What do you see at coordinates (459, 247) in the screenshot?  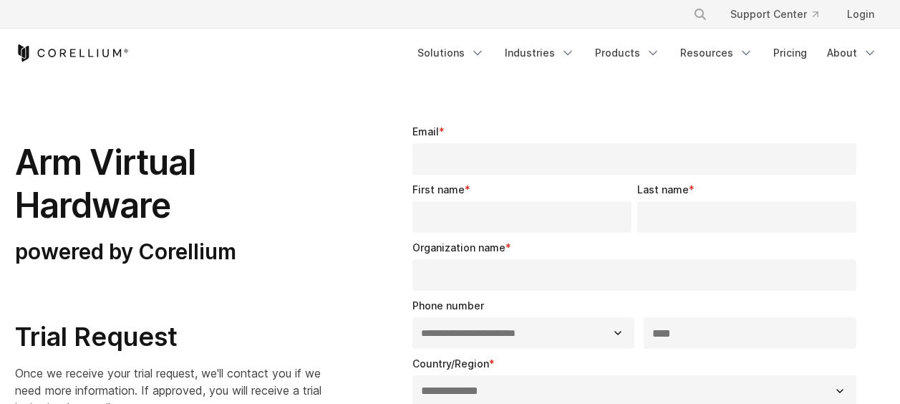 I see `span: Organization name` at bounding box center [459, 247].